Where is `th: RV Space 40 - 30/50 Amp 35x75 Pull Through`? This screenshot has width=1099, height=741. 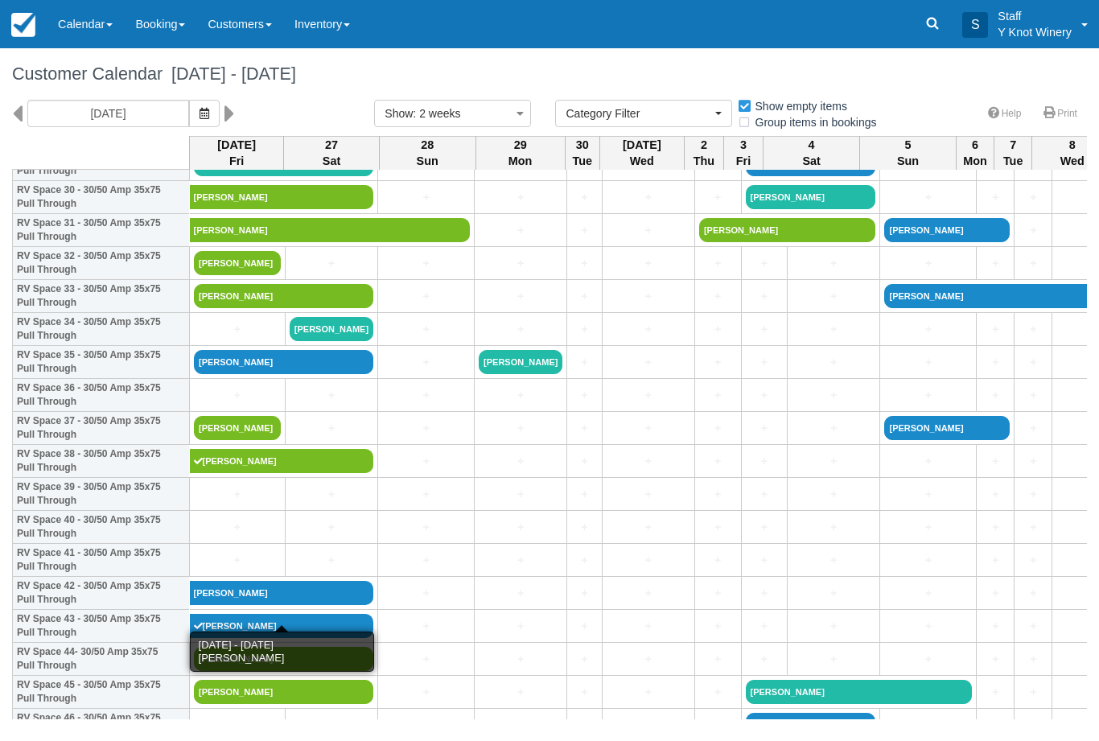
th: RV Space 40 - 30/50 Amp 35x75 Pull Through is located at coordinates (101, 527).